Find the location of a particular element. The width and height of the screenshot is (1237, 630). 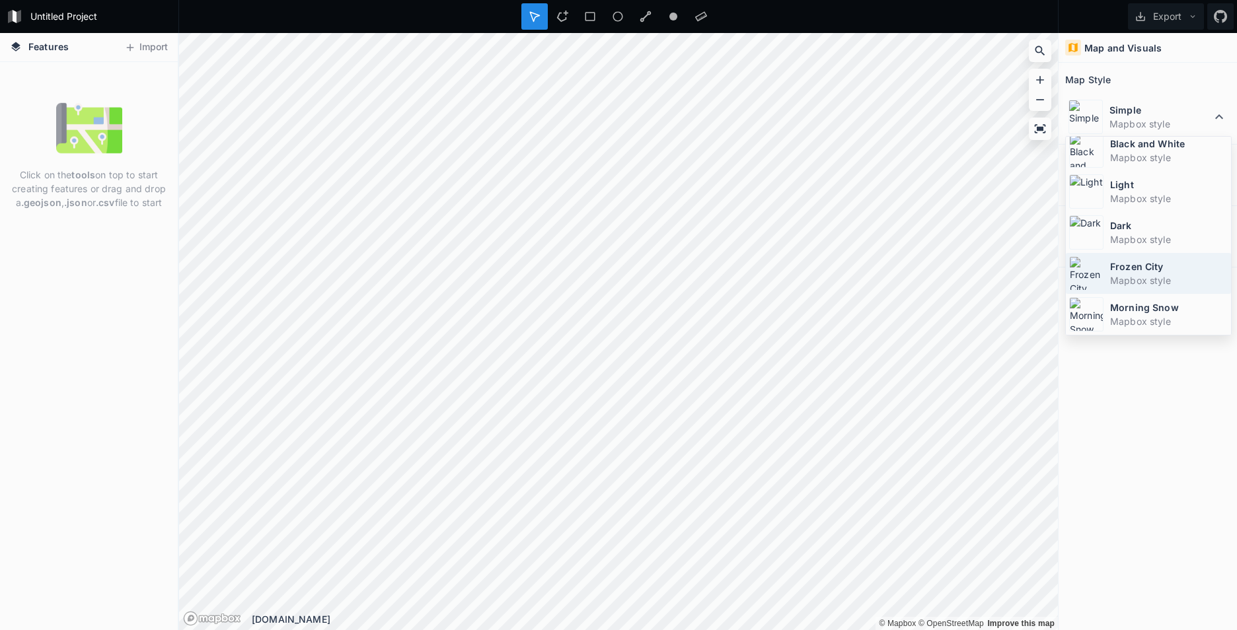

p: Click on the on top to start creating features or drag and drop a , or file to start is located at coordinates (89, 188).